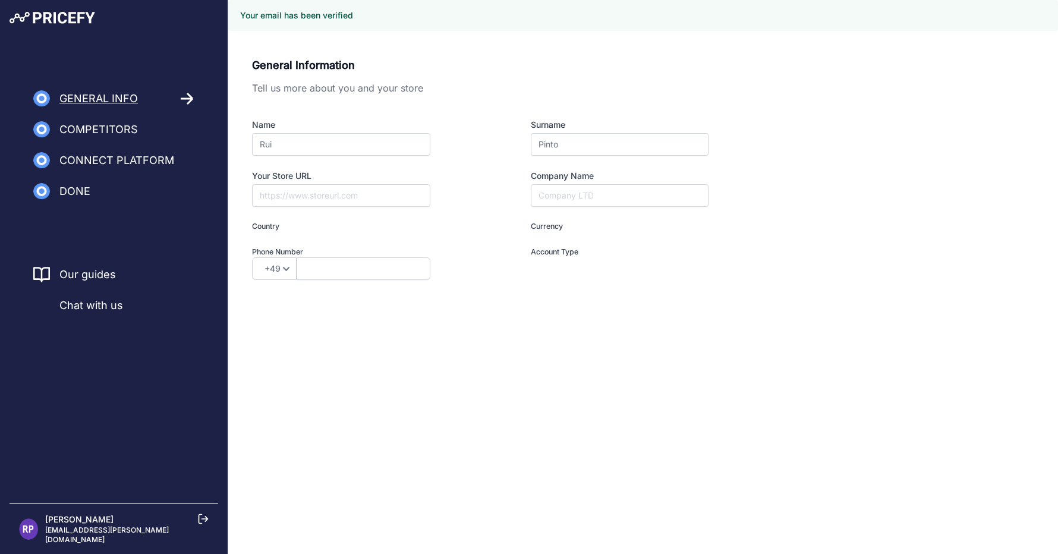 The width and height of the screenshot is (1058, 554). Describe the element at coordinates (341, 196) in the screenshot. I see `input: https://www.storeurl.com` at that location.